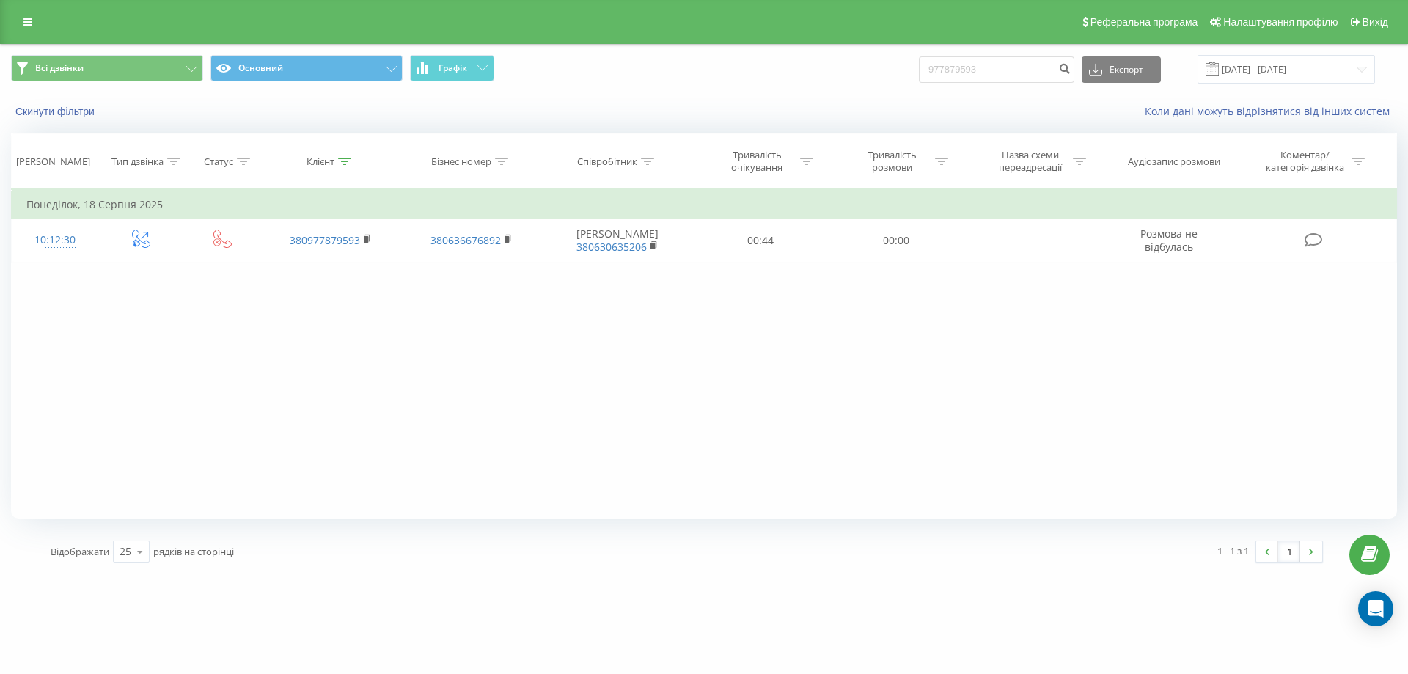 This screenshot has height=674, width=1408. Describe the element at coordinates (892, 161) in the screenshot. I see `div: Тривалість розмови` at that location.